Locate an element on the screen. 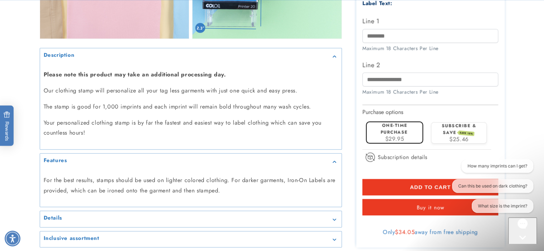 The width and height of the screenshot is (544, 251). h2: Features is located at coordinates (55, 161).